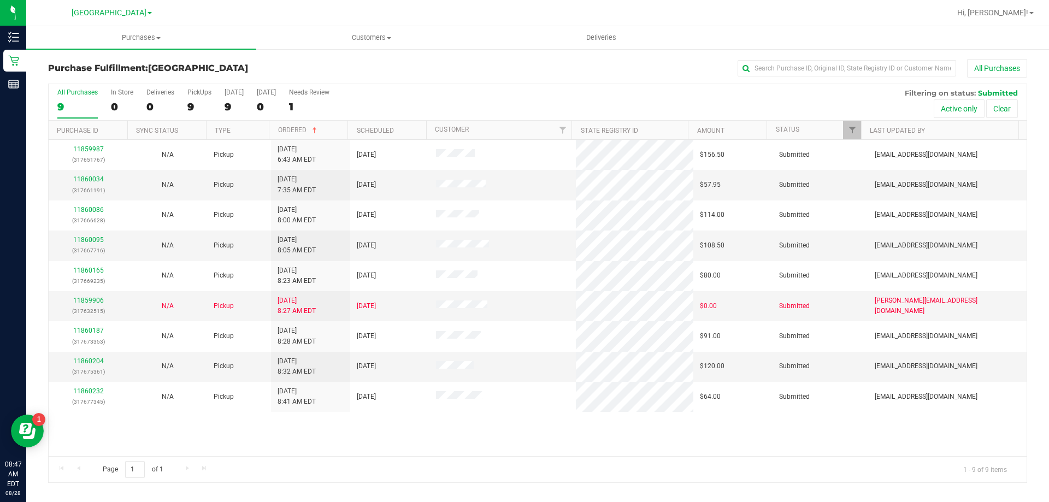 Image resolution: width=1049 pixels, height=502 pixels. What do you see at coordinates (78, 92) in the screenshot?
I see `div: All Purchases` at bounding box center [78, 92].